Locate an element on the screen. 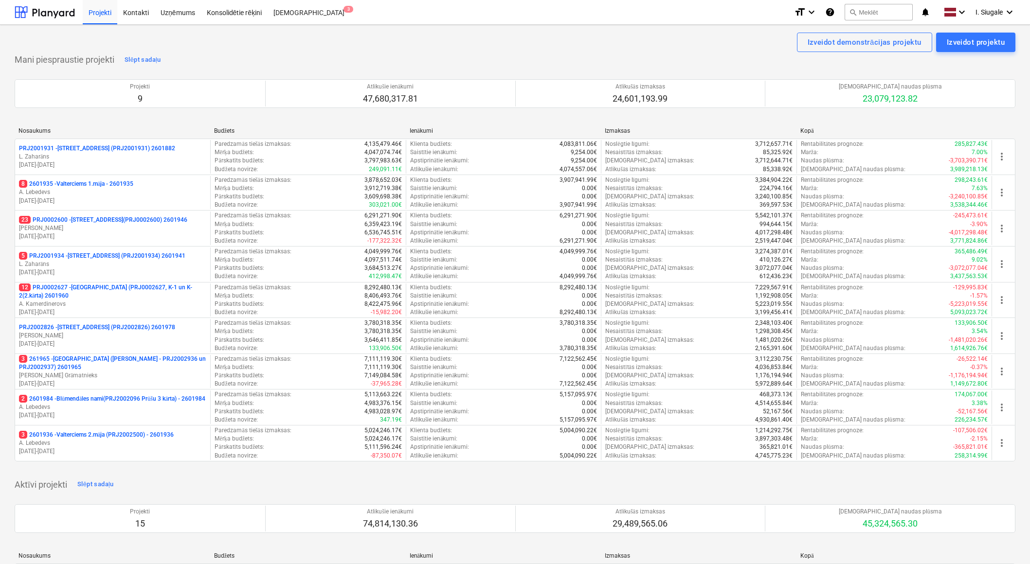 The image size is (1030, 564). span: 2 is located at coordinates (23, 399).